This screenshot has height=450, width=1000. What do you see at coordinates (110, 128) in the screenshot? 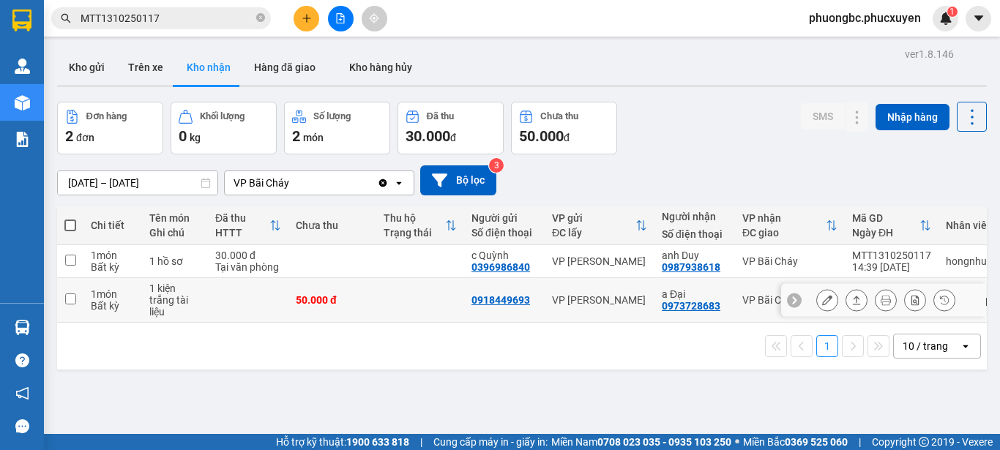
I see `button: Đơn hàng2đơn` at bounding box center [110, 128].